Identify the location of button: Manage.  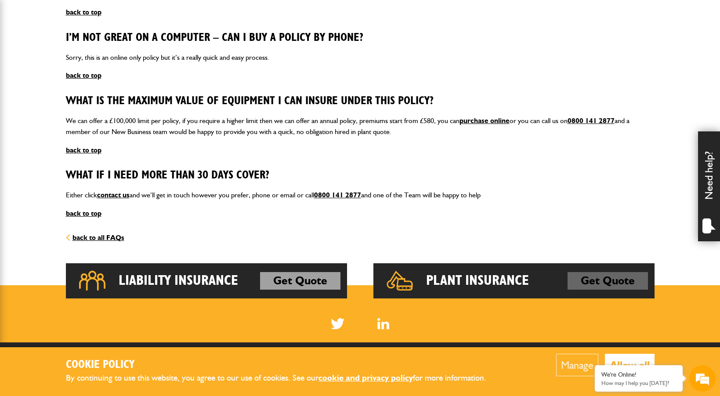
(577, 365).